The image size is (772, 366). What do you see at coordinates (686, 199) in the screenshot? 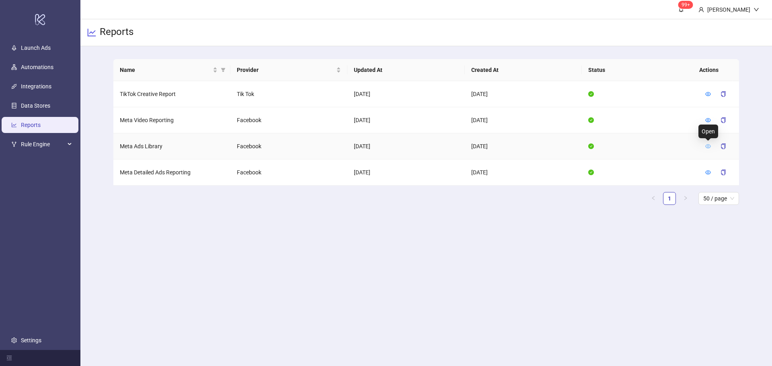
I see `button: right` at bounding box center [686, 199].